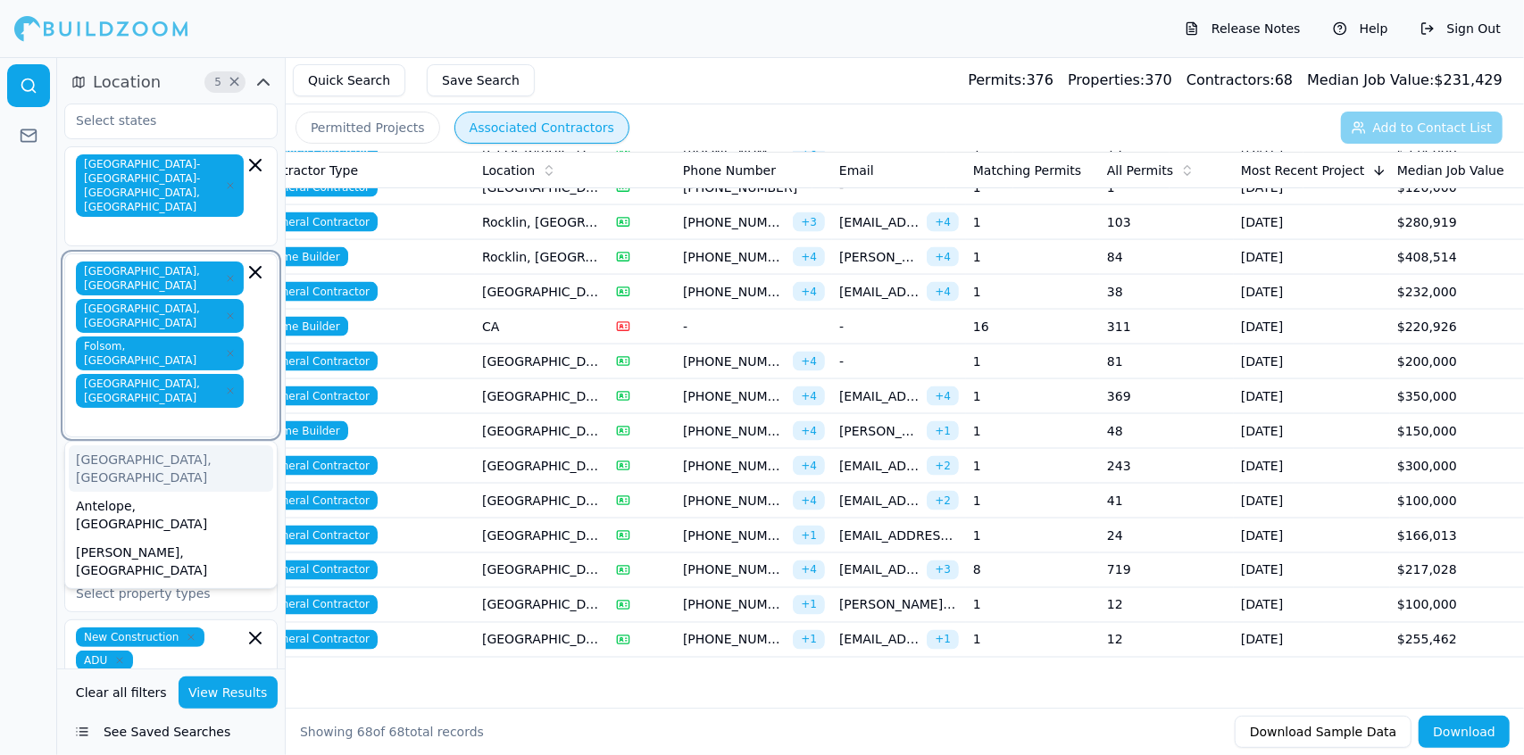 The width and height of the screenshot is (1524, 755). Describe the element at coordinates (542, 327) in the screenshot. I see `td: CA` at that location.